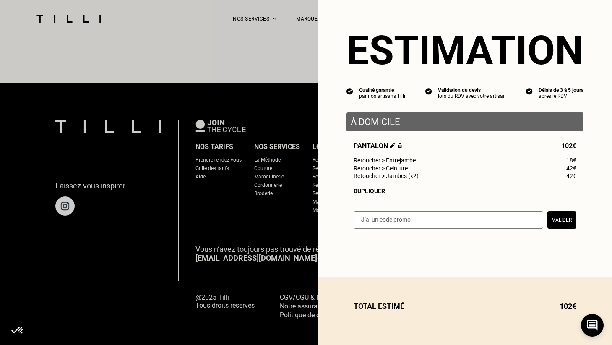  What do you see at coordinates (472, 96) in the screenshot?
I see `div: lors du RDV avec votre artisan` at bounding box center [472, 96].